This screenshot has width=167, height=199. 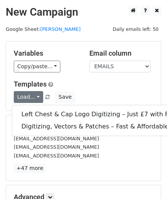 What do you see at coordinates (121, 53) in the screenshot?
I see `h5: Email column` at bounding box center [121, 53].